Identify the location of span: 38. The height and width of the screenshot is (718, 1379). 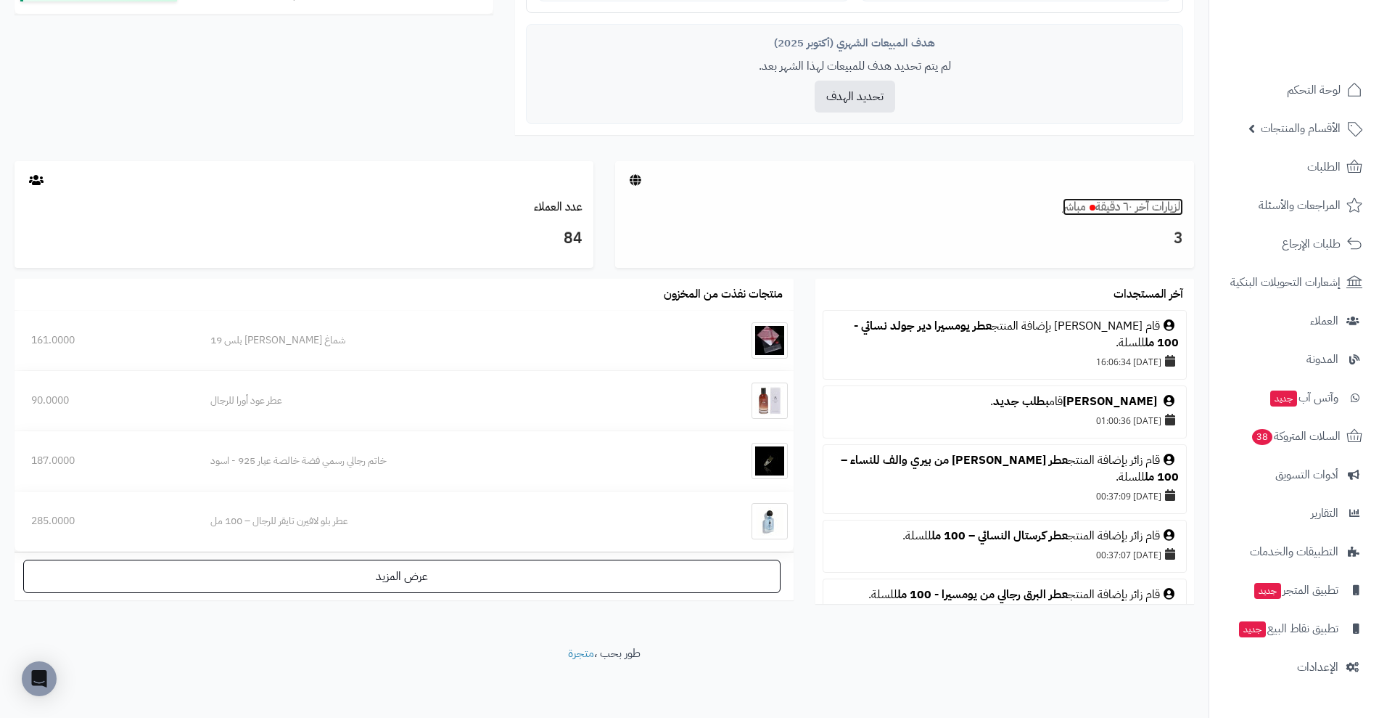
(1262, 436).